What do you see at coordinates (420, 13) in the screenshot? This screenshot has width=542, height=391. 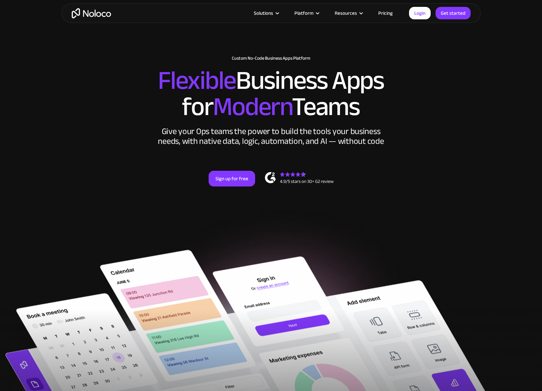 I see `a: Login` at bounding box center [420, 13].